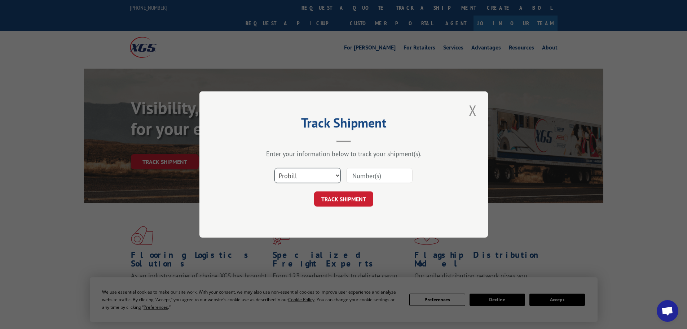  Describe the element at coordinates (380, 175) in the screenshot. I see `input: Number(s)` at that location.